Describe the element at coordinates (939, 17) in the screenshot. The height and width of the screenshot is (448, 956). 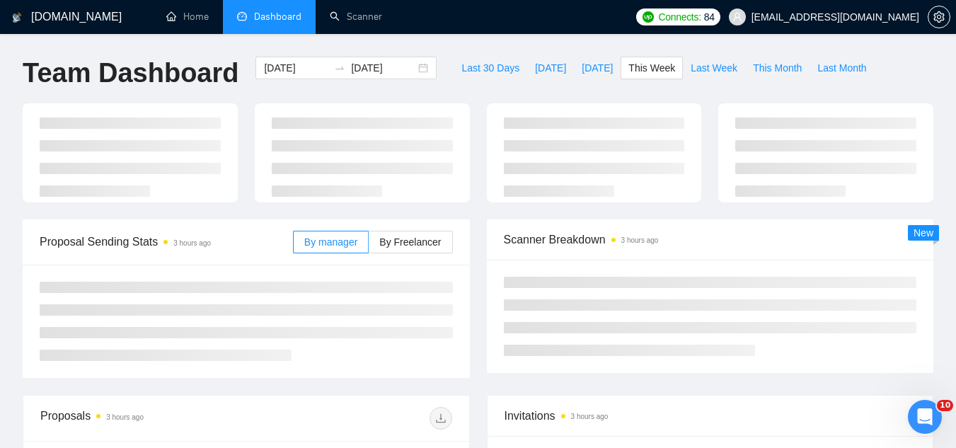
I see `span: setting` at that location.